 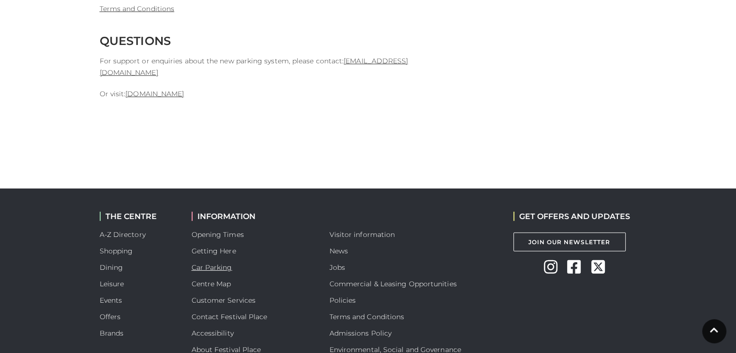 What do you see at coordinates (111, 300) in the screenshot?
I see `a: Events` at bounding box center [111, 300].